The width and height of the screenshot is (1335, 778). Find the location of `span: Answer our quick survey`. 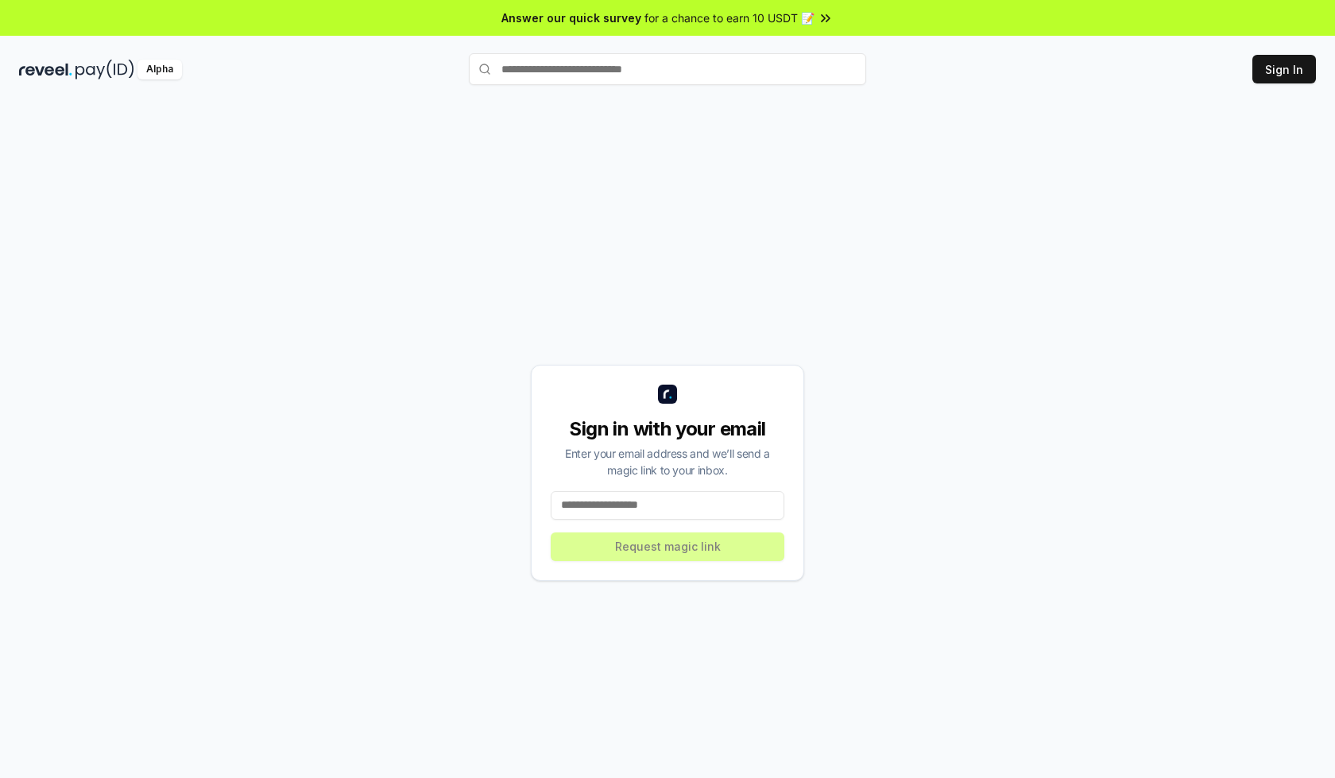

span: Answer our quick survey is located at coordinates (571, 17).